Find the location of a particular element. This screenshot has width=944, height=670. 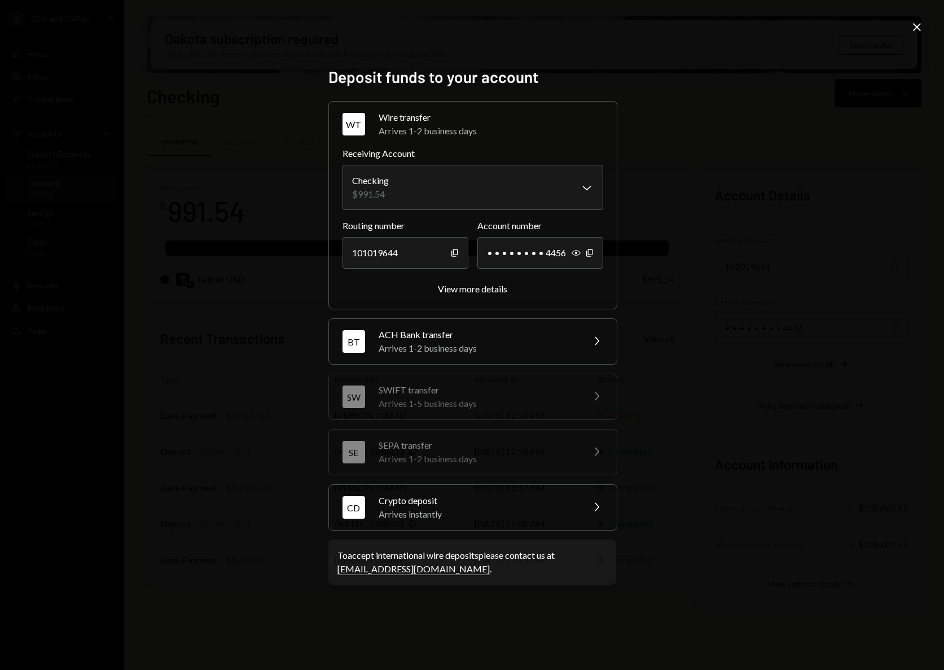

button: CDCrypto depositArrives instantly is located at coordinates (473, 507).